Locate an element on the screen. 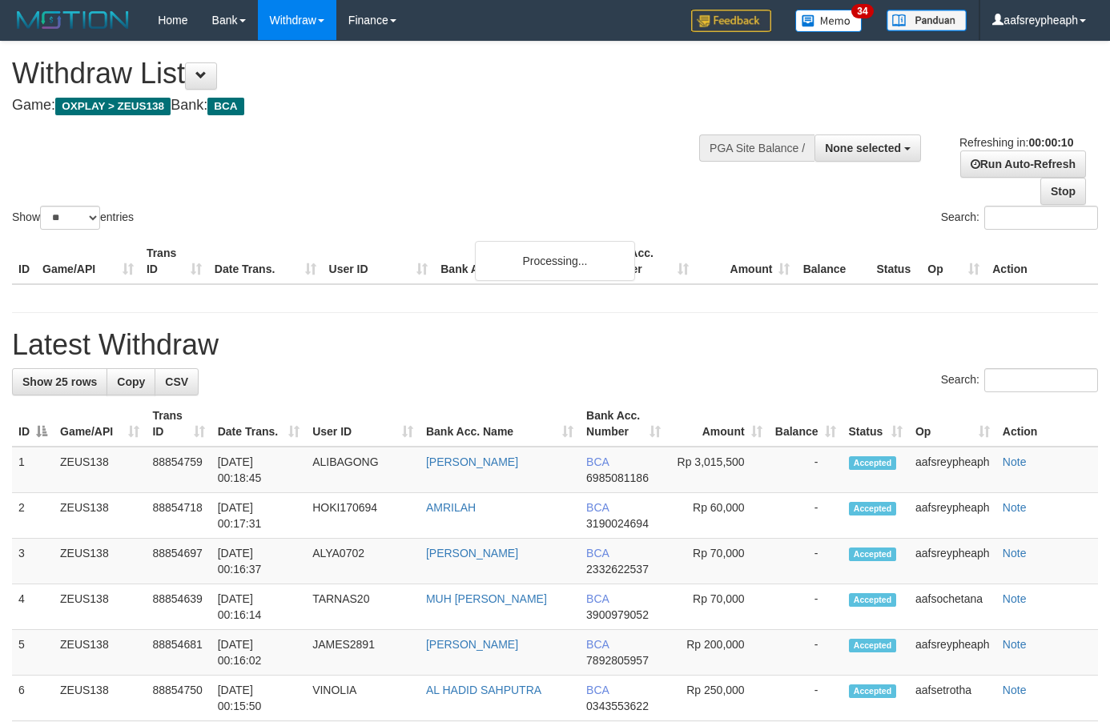  td: 88854750 is located at coordinates (178, 698).